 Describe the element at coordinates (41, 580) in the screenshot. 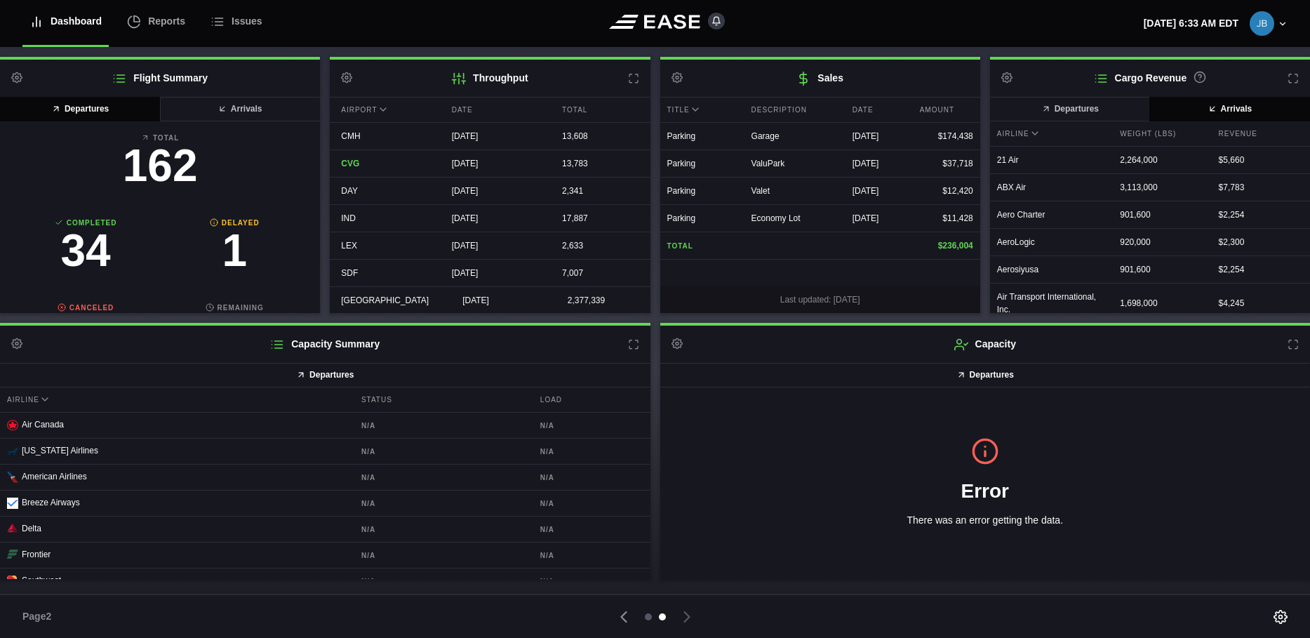

I see `span: Southwest` at that location.